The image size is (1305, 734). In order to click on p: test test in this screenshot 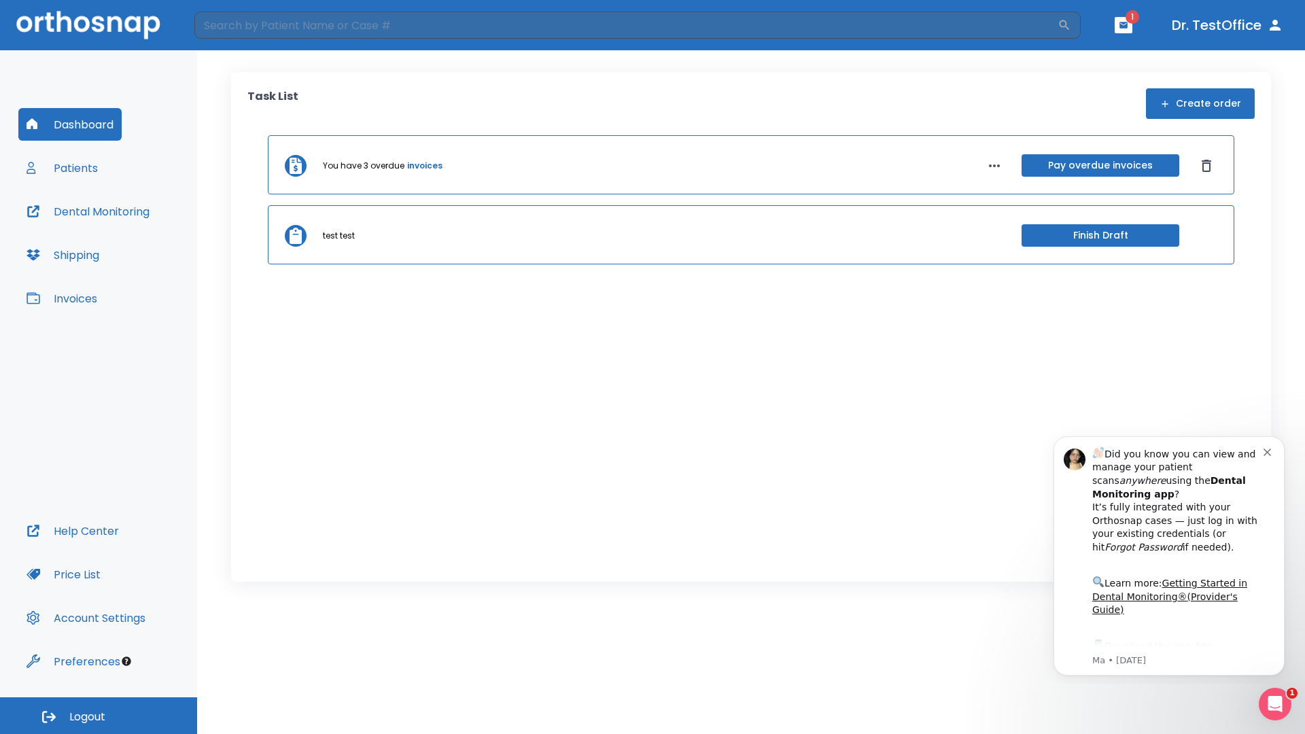, I will do `click(338, 236)`.